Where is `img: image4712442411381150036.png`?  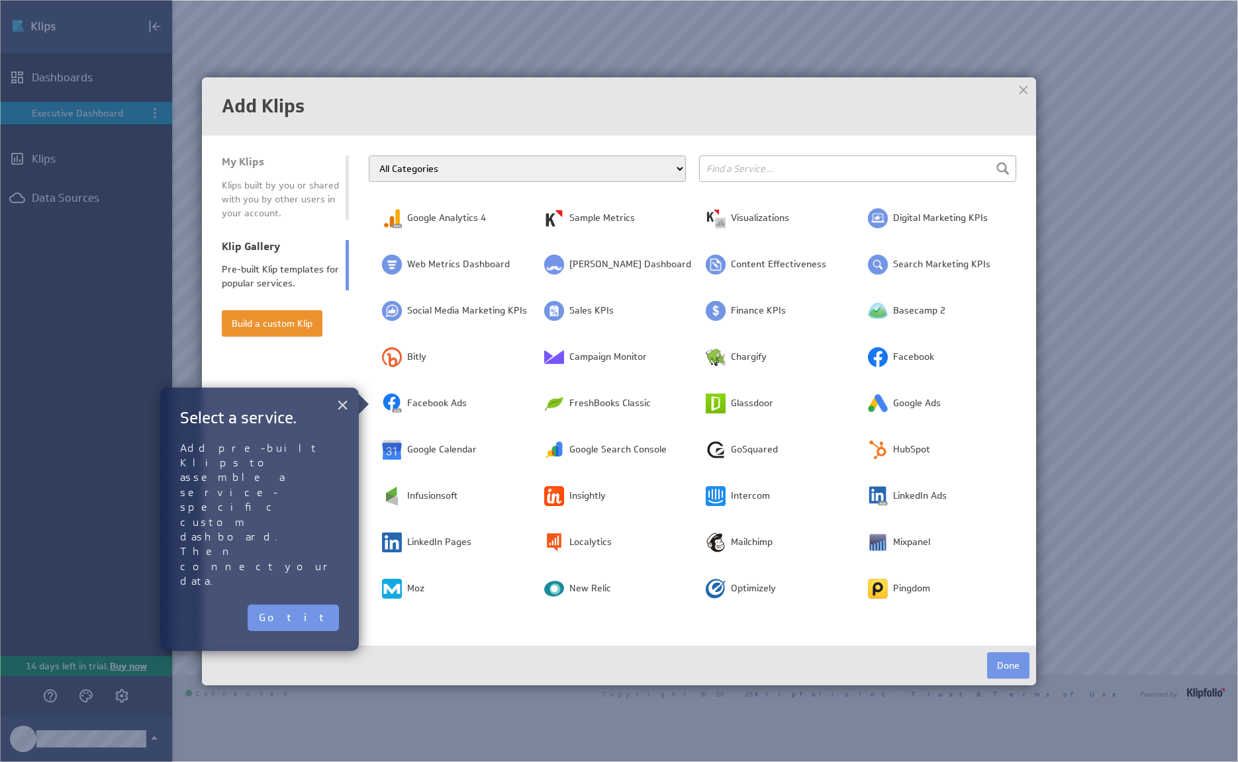
img: image4712442411381150036.png is located at coordinates (878, 218).